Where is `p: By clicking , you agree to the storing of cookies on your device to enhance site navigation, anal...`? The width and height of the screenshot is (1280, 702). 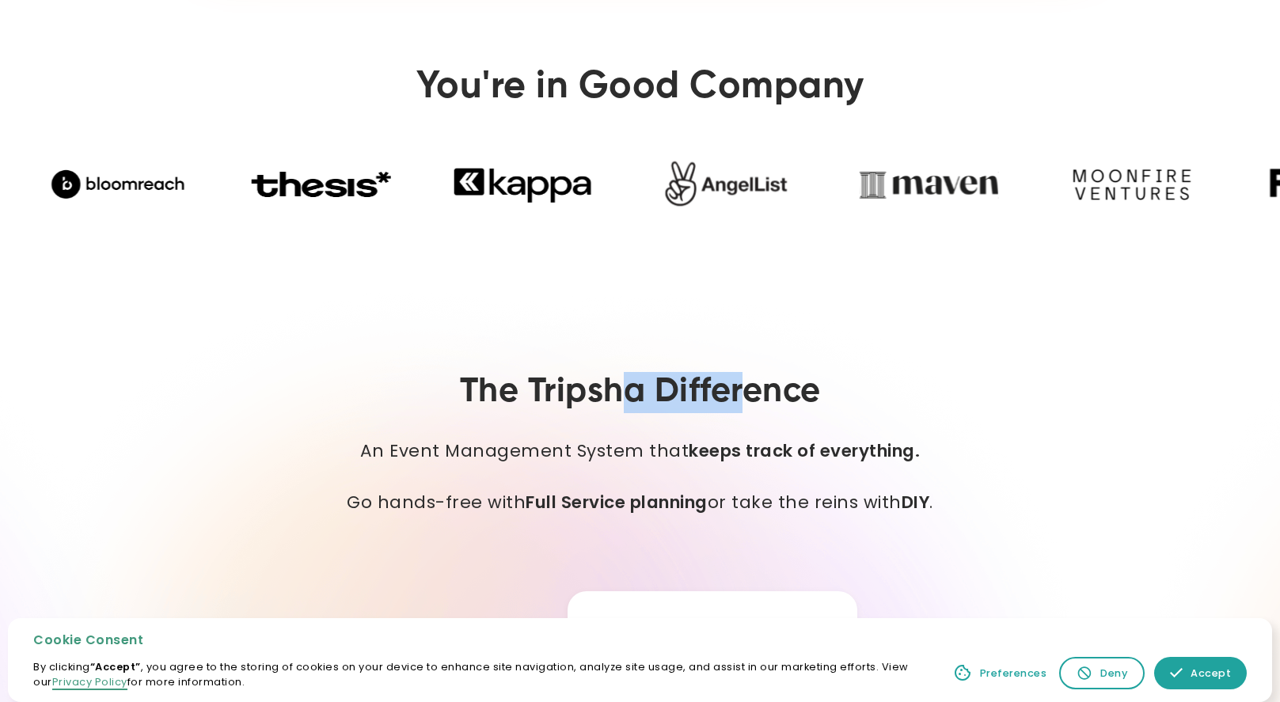
p: By clicking , you agree to the storing of cookies on your device to enhance site navigation, anal... is located at coordinates (479, 675).